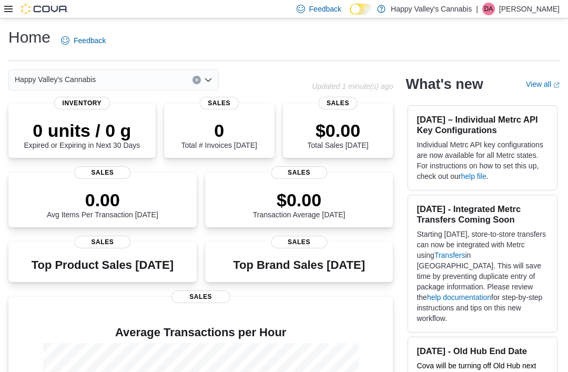  Describe the element at coordinates (556, 85) in the screenshot. I see `svg: External link` at that location.